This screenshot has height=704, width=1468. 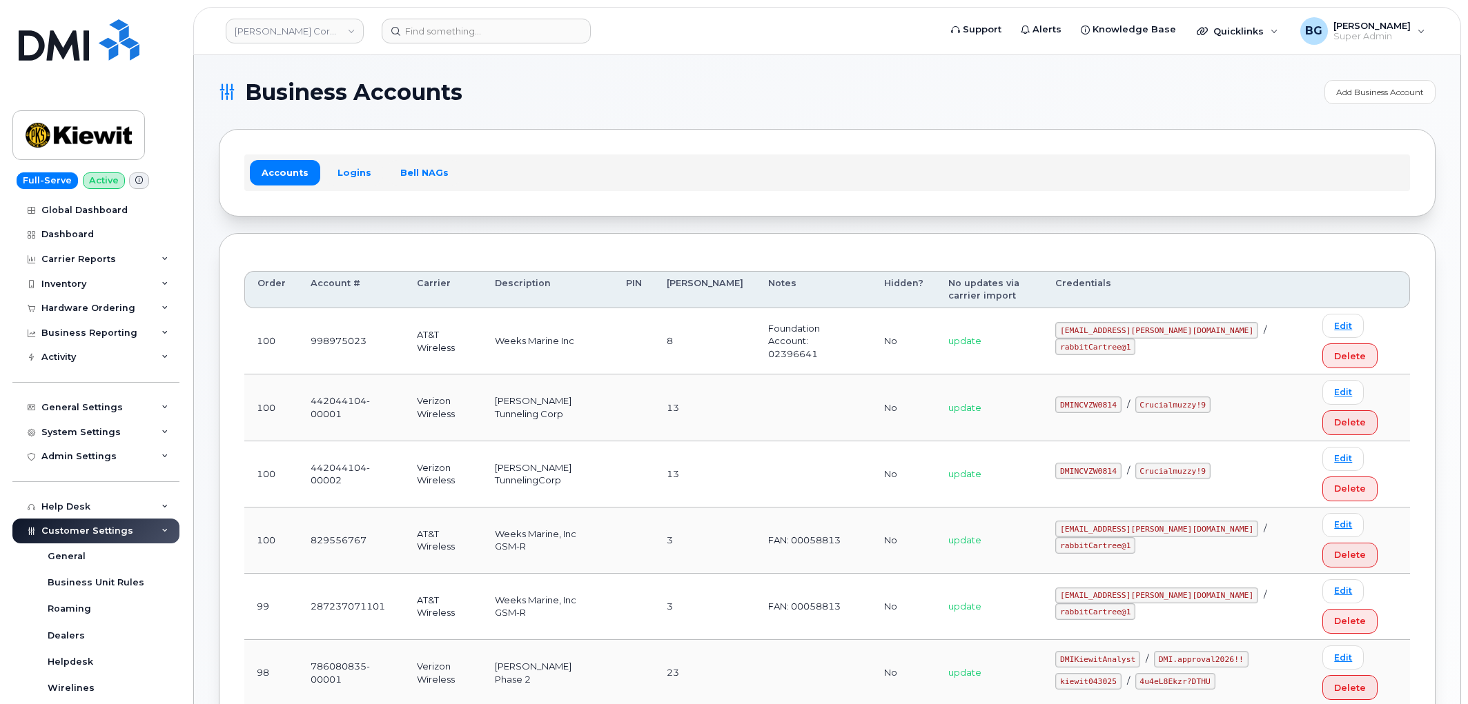 I want to click on td: Weeks Marine Inc, so click(x=548, y=342).